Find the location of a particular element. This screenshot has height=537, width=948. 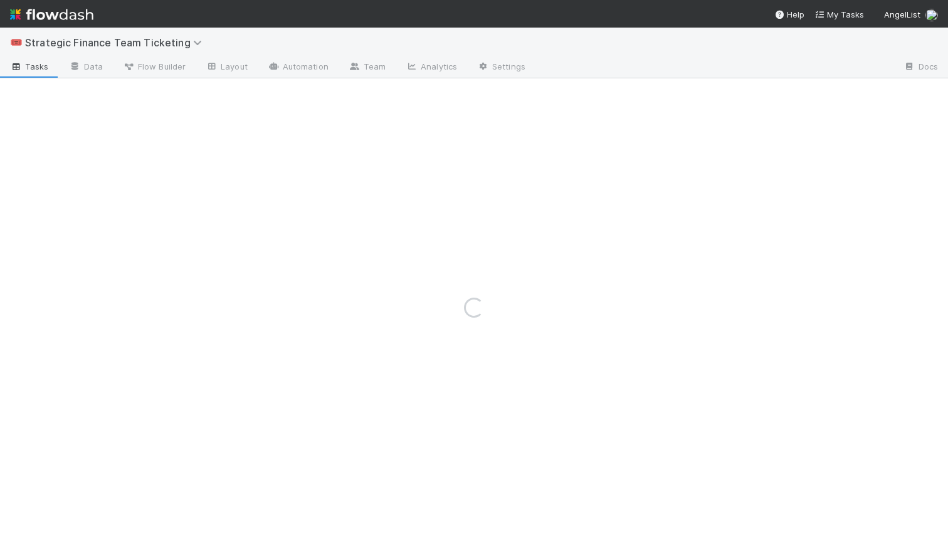

a: Automation is located at coordinates (298, 68).